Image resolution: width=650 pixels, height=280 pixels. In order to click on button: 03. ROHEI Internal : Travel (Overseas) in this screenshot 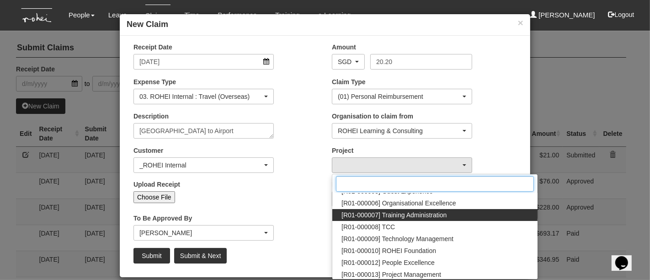, I will do `click(203, 96)`.